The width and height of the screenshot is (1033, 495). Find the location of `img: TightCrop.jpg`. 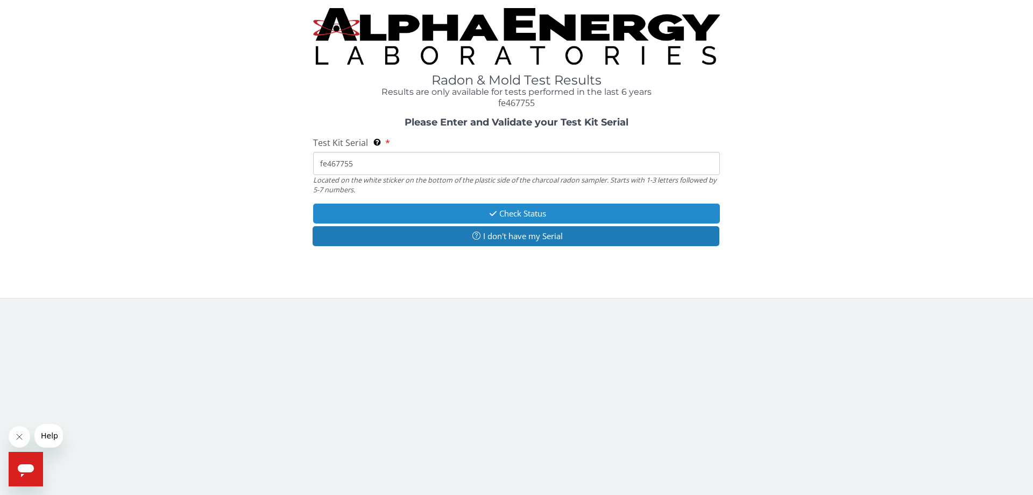

img: TightCrop.jpg is located at coordinates (517, 36).